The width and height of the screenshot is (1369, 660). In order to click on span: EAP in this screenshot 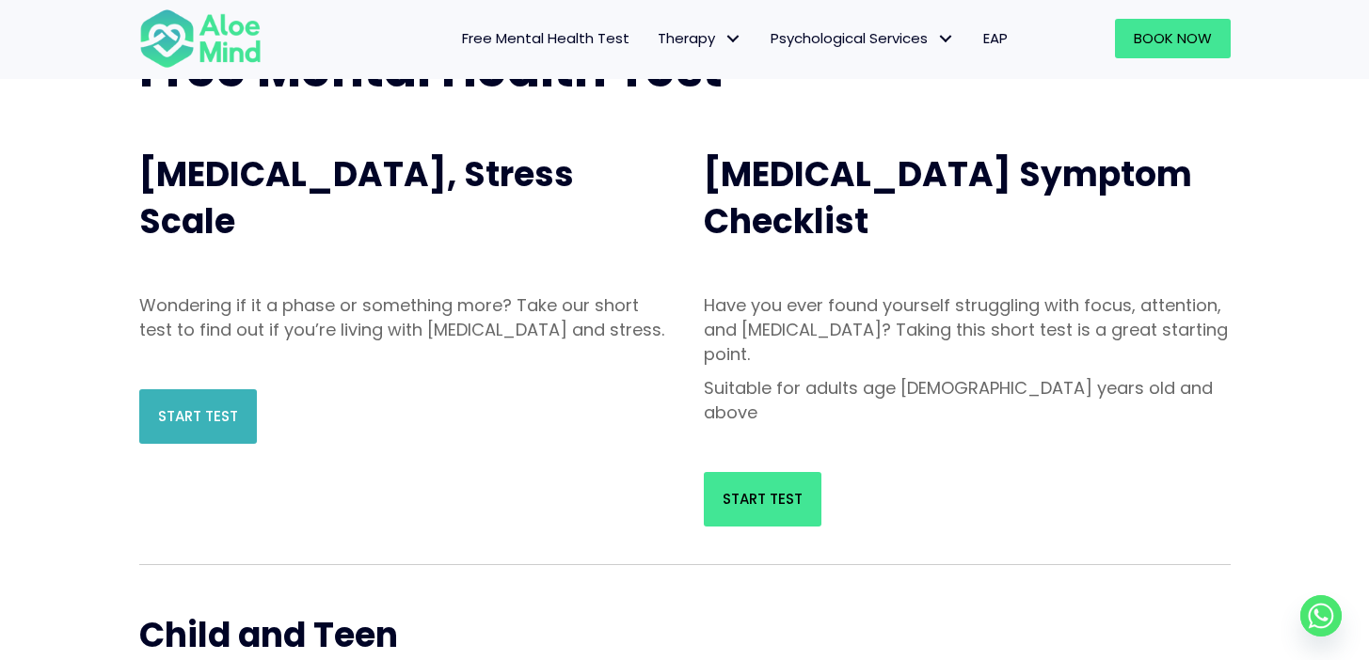, I will do `click(995, 38)`.